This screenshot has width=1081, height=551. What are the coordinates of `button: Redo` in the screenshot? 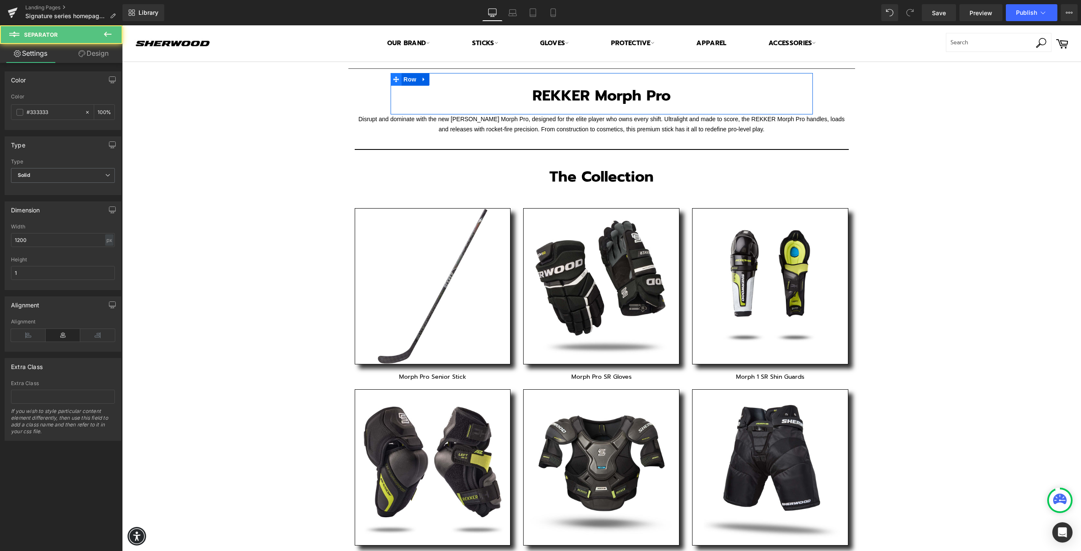 It's located at (910, 13).